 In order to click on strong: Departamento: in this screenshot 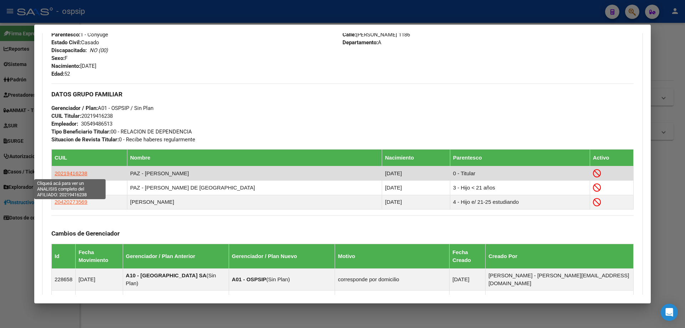, I will do `click(360, 42)`.